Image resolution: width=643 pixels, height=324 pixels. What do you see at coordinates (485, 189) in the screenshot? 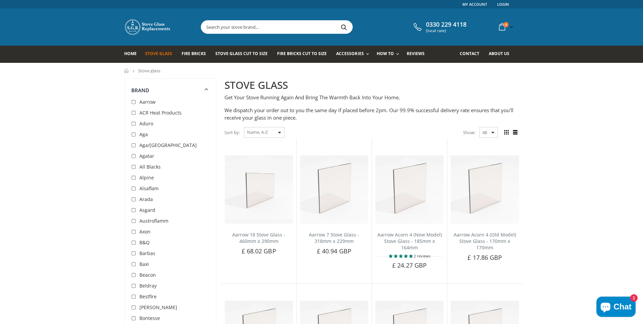
I see `img: Aarrow Acorn 4 Old Model Stove Glass` at bounding box center [485, 189].